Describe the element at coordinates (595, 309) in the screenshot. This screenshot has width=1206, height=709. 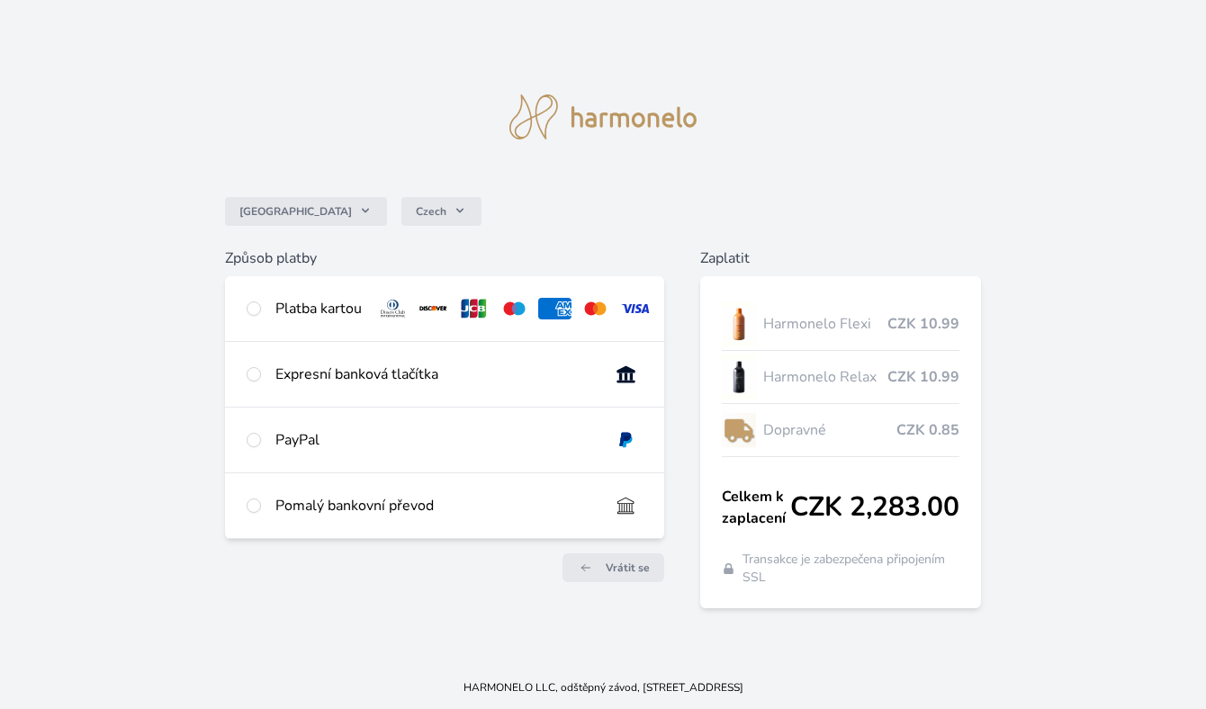
I see `img: mc.svg` at that location.